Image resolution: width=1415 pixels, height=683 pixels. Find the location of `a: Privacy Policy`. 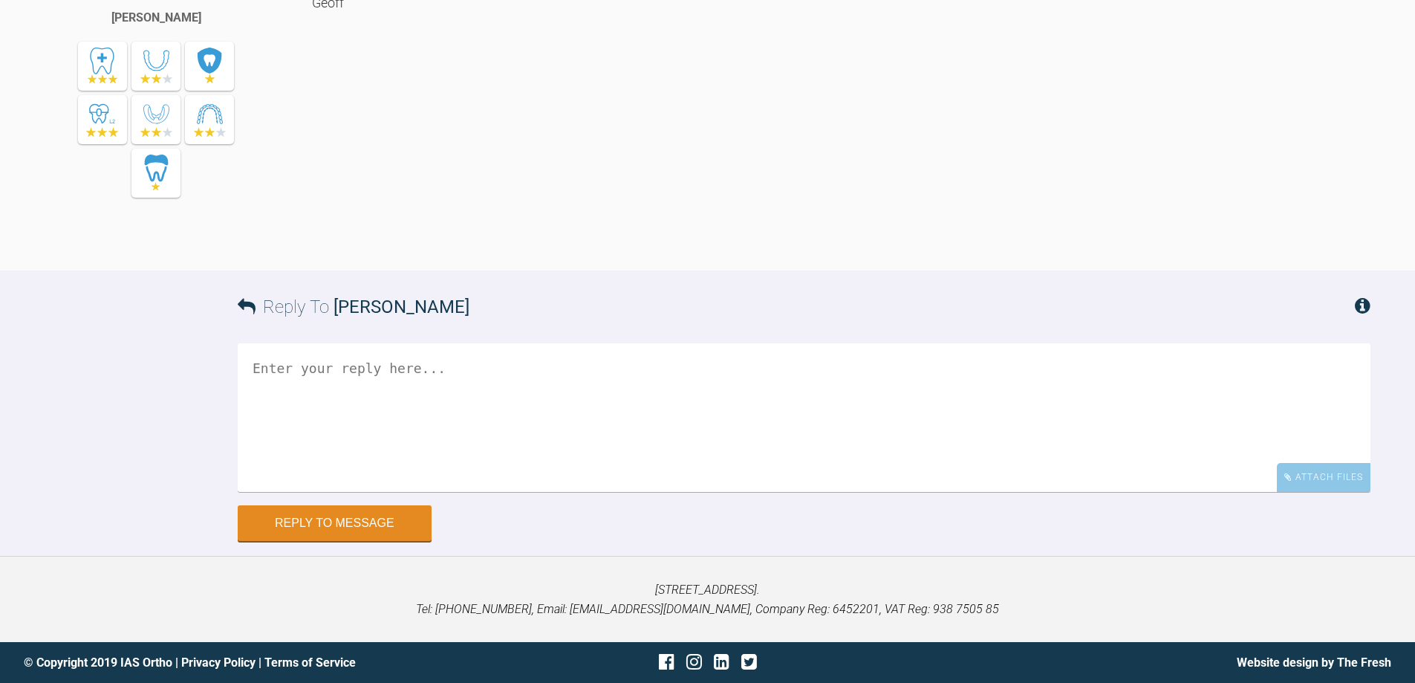

a: Privacy Policy is located at coordinates (218, 662).